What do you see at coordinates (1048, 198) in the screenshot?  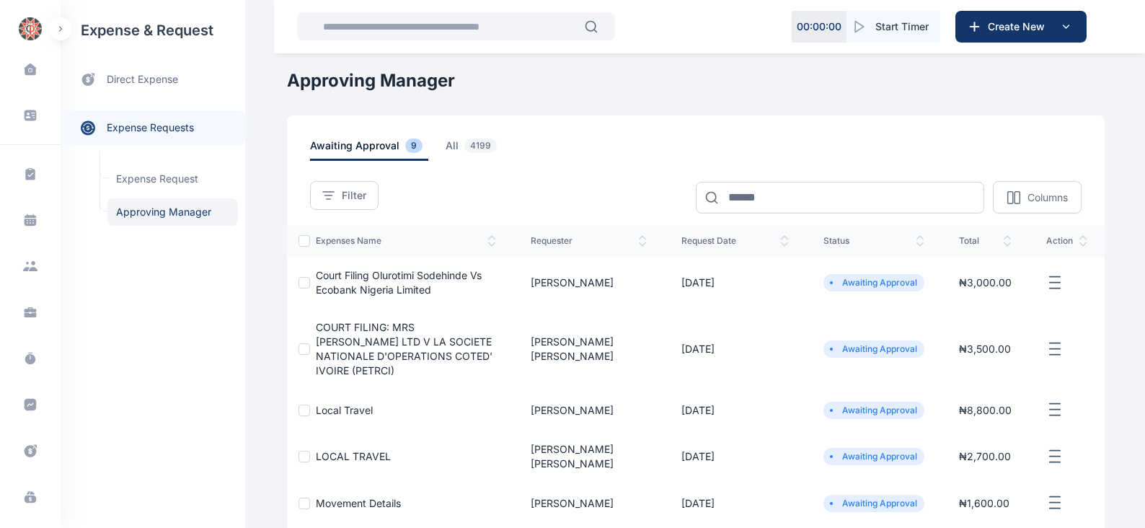 I see `p: Columns` at bounding box center [1048, 198].